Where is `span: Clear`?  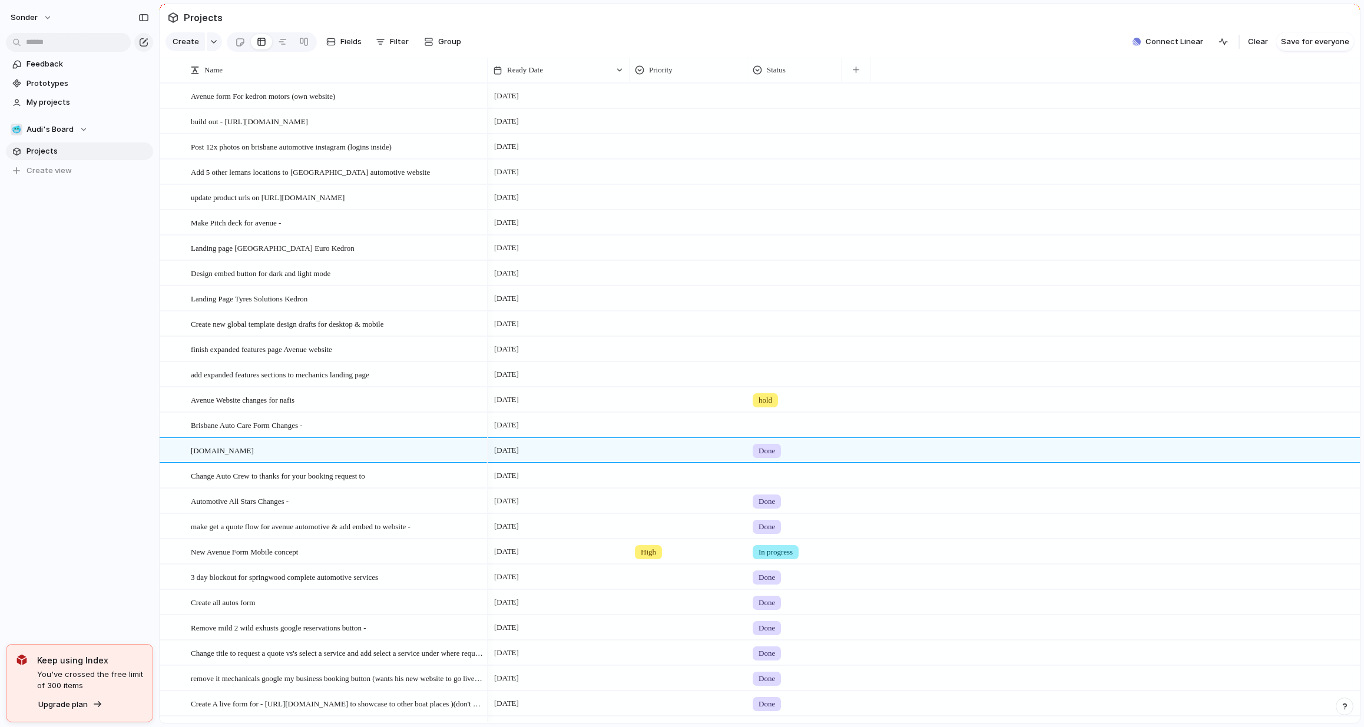 span: Clear is located at coordinates (1258, 42).